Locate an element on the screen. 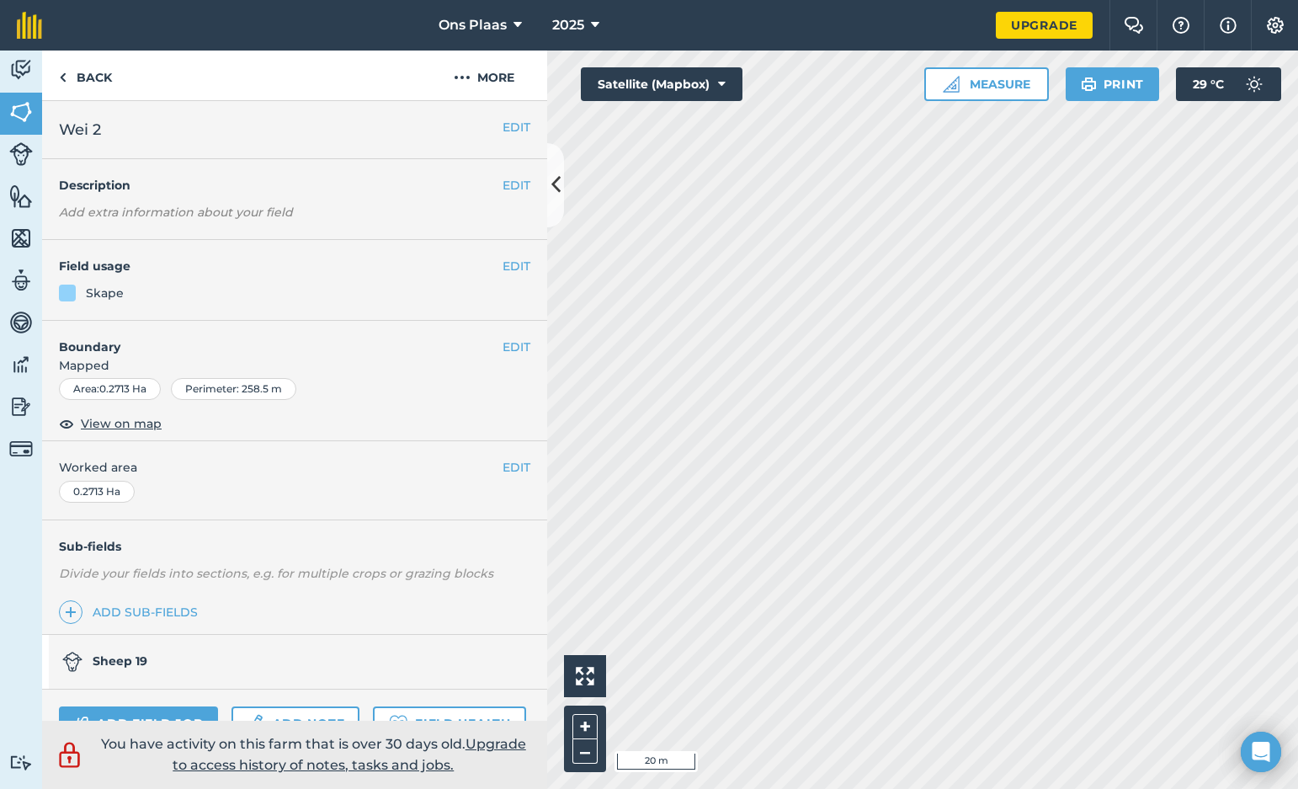 The width and height of the screenshot is (1298, 789). img: A question mark icon is located at coordinates (1181, 25).